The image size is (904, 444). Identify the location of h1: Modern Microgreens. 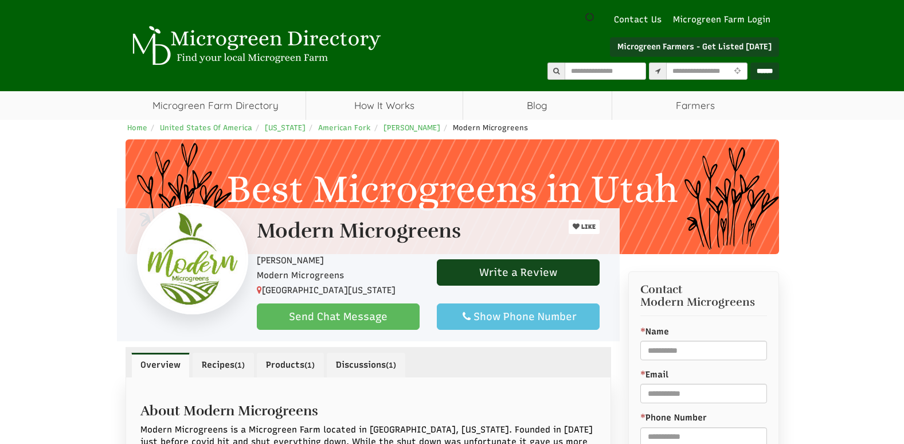
(359, 231).